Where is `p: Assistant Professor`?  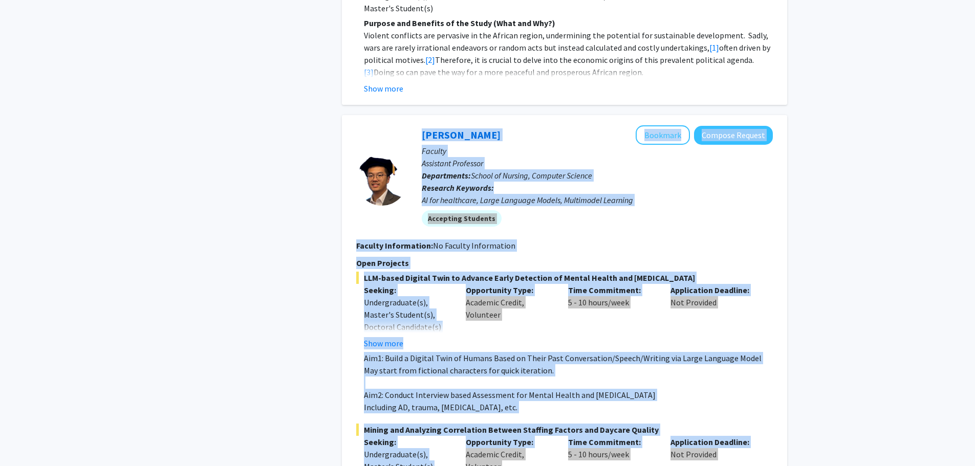 p: Assistant Professor is located at coordinates (597, 163).